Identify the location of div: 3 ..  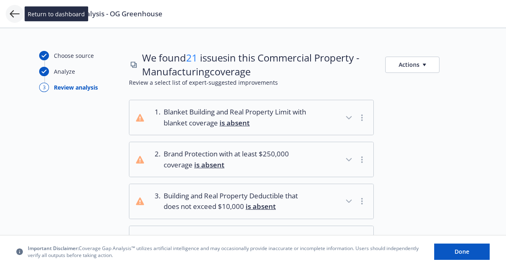
(155, 202).